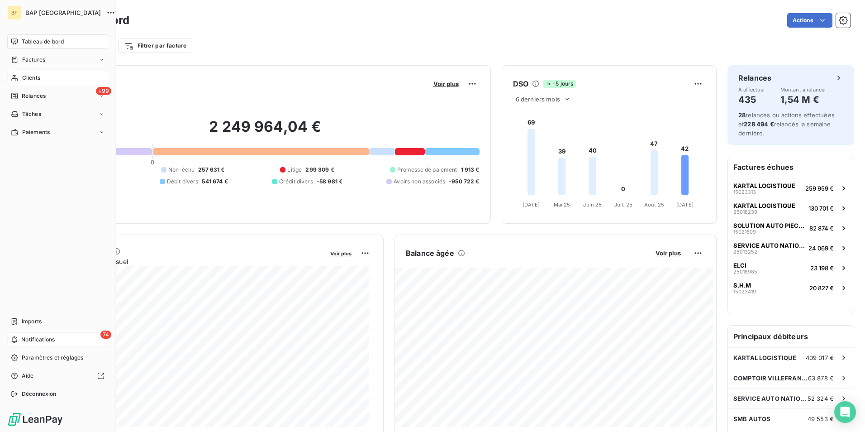 The image size is (865, 432). I want to click on span: Aide, so click(28, 376).